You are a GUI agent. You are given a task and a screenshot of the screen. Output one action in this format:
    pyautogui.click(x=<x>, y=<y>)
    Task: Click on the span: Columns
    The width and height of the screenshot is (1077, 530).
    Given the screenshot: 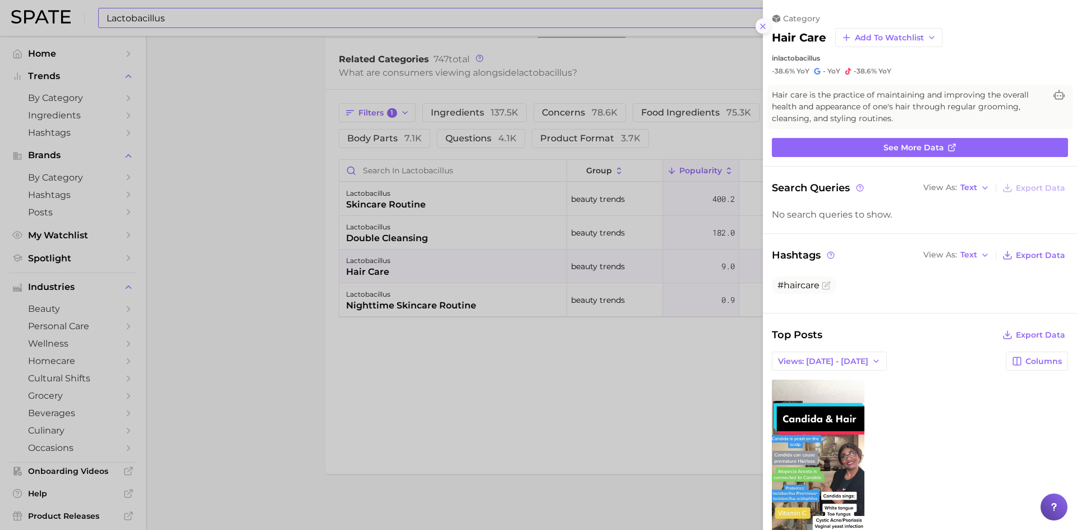 What is the action you would take?
    pyautogui.click(x=1043, y=361)
    